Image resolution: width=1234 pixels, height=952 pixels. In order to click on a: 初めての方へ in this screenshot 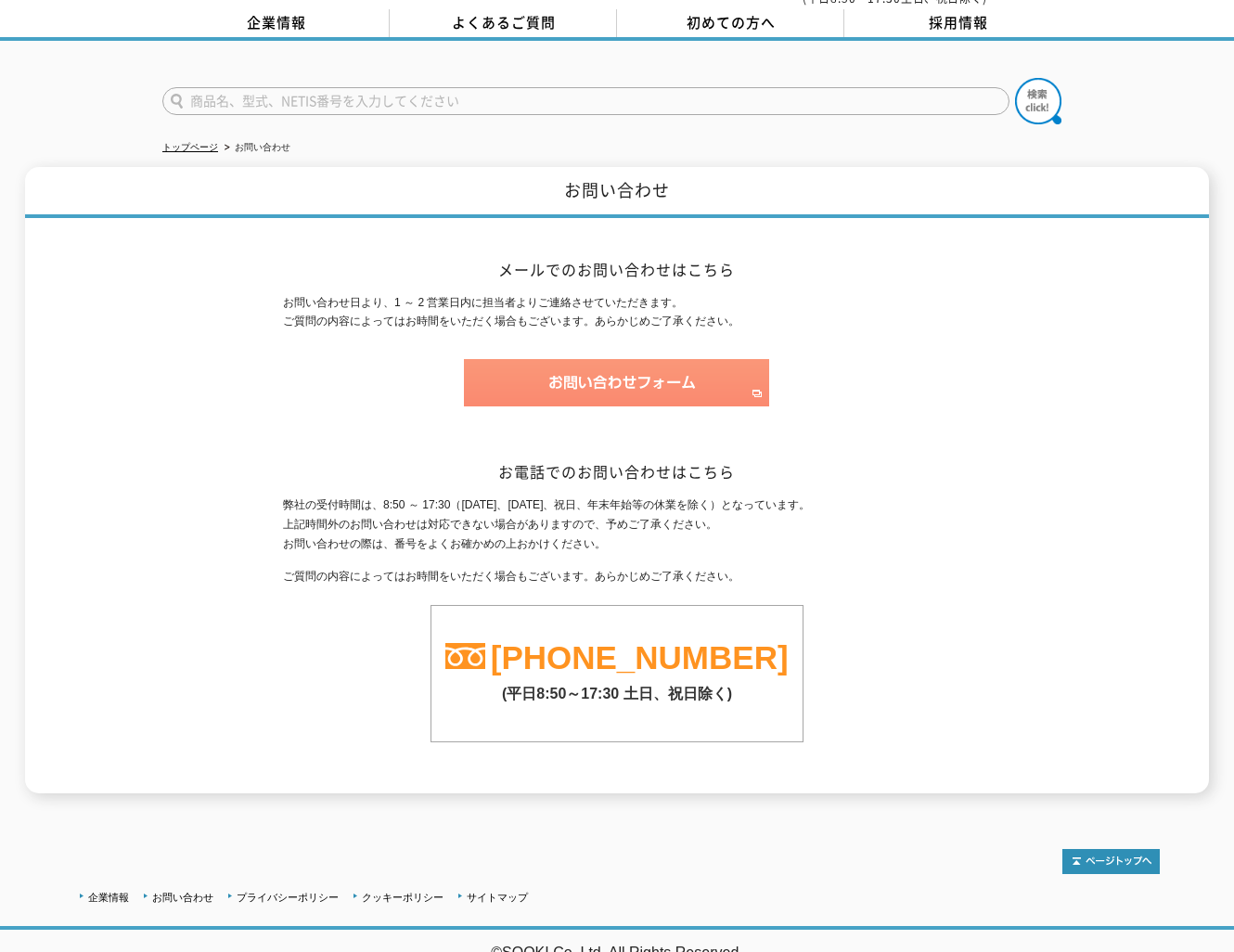, I will do `click(731, 23)`.